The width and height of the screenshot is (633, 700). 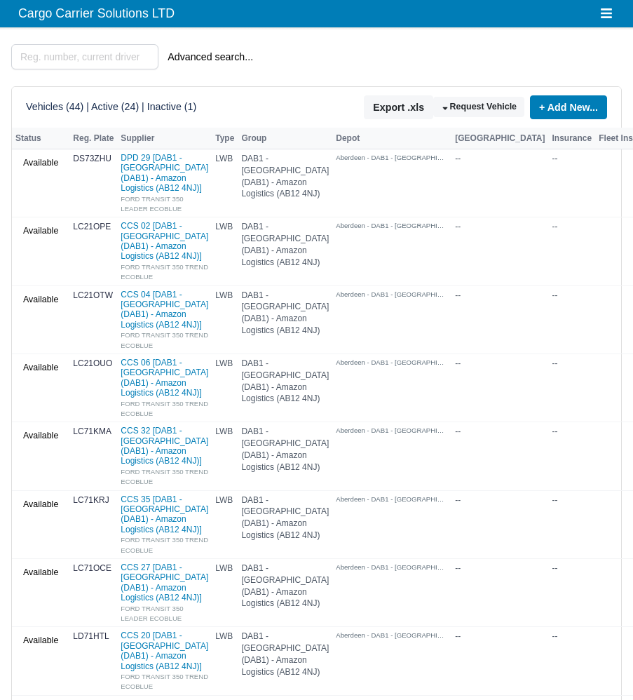 What do you see at coordinates (85, 57) in the screenshot?
I see `input: Reg. number, current driver, owner name...` at bounding box center [85, 57].